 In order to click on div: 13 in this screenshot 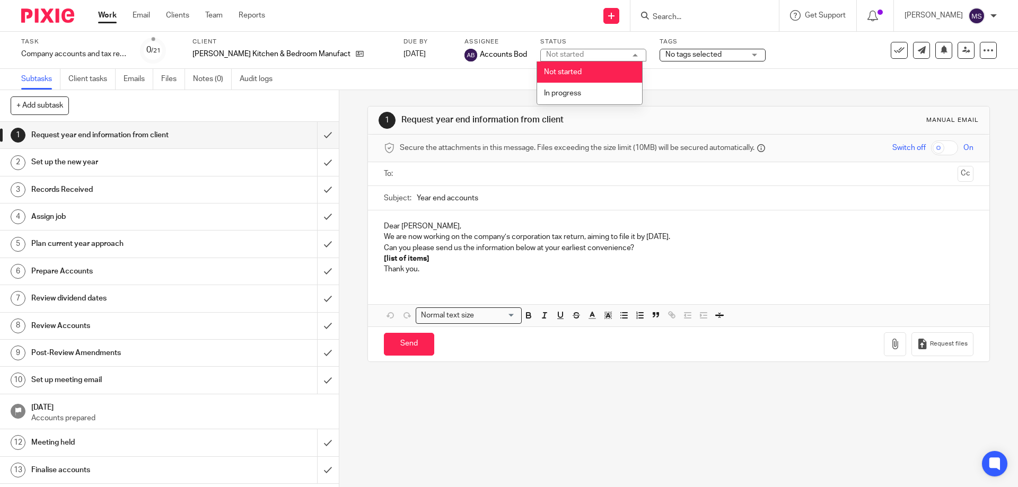, I will do `click(18, 470)`.